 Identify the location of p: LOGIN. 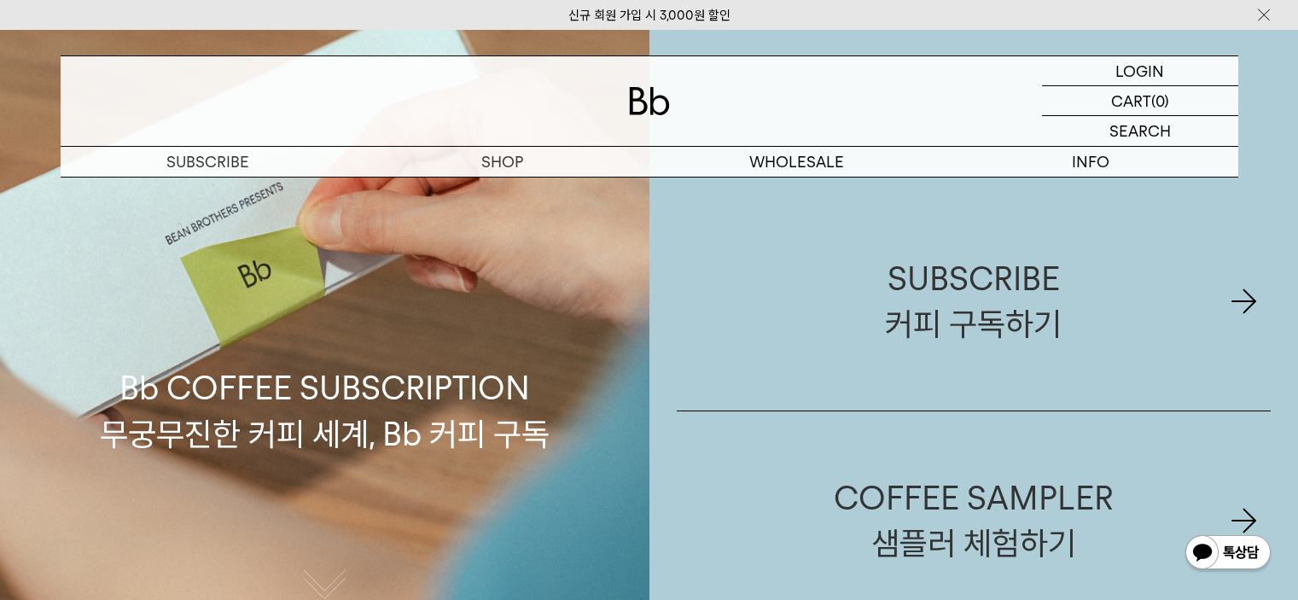
(1139, 71).